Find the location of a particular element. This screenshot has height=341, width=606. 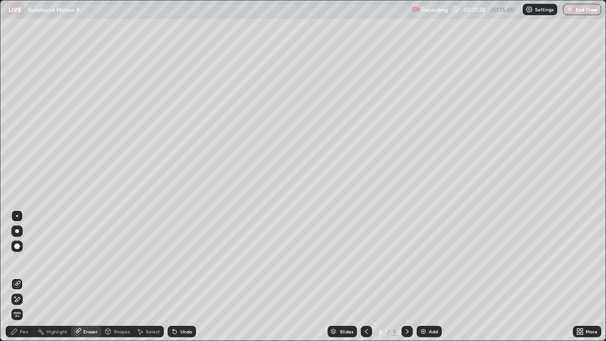

div: Shapes is located at coordinates (122, 331).